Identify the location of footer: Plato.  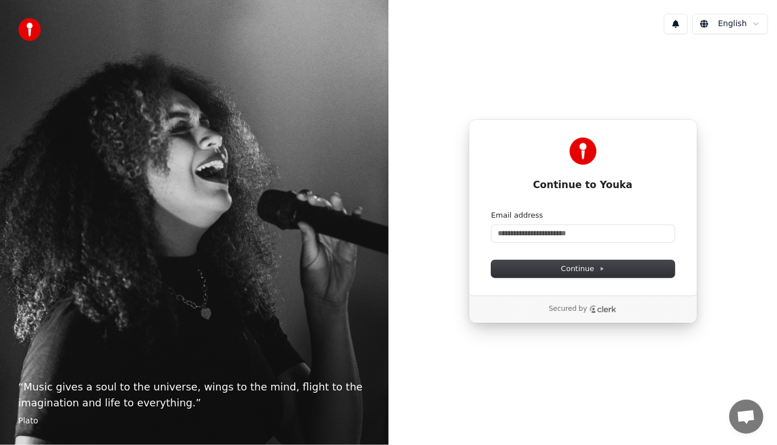
(194, 422).